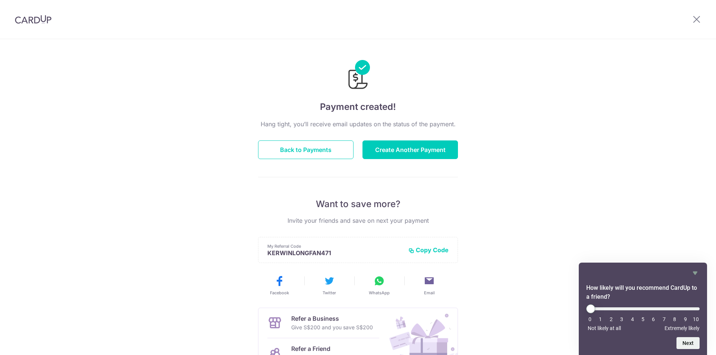 Image resolution: width=716 pixels, height=355 pixels. Describe the element at coordinates (335, 246) in the screenshot. I see `p: My Referral Code` at that location.